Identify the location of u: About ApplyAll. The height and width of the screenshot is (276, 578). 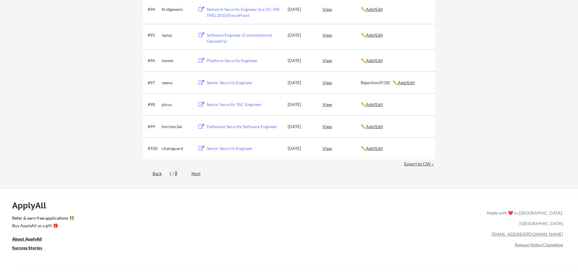
(27, 239).